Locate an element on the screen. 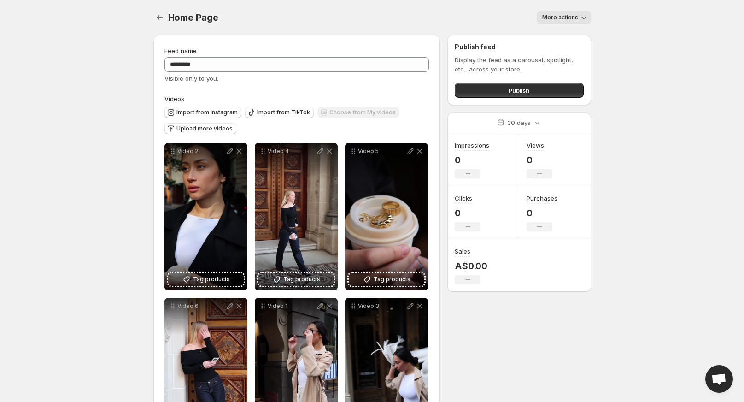 The height and width of the screenshot is (402, 744). h2: Publish feed is located at coordinates (519, 47).